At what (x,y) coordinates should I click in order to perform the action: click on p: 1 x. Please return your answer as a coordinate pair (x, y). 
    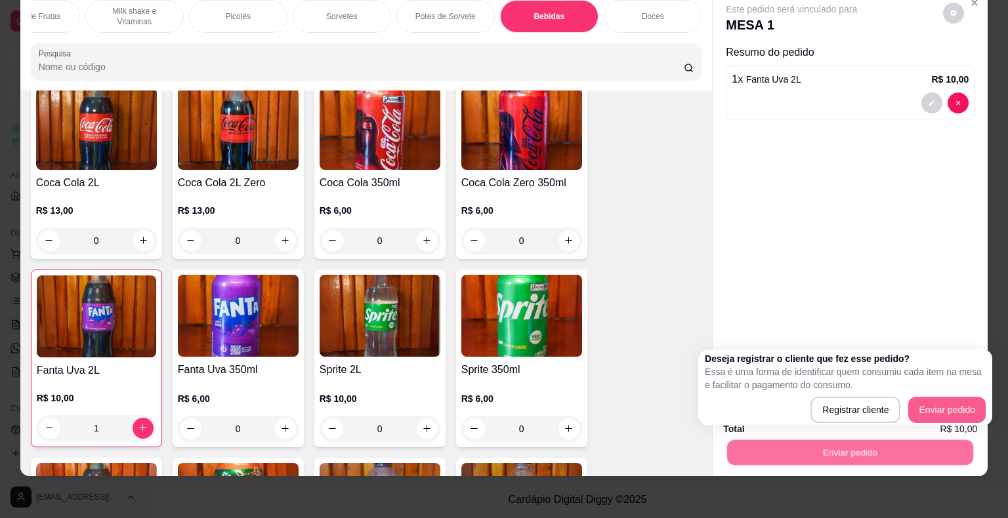
    Looking at the image, I should click on (766, 79).